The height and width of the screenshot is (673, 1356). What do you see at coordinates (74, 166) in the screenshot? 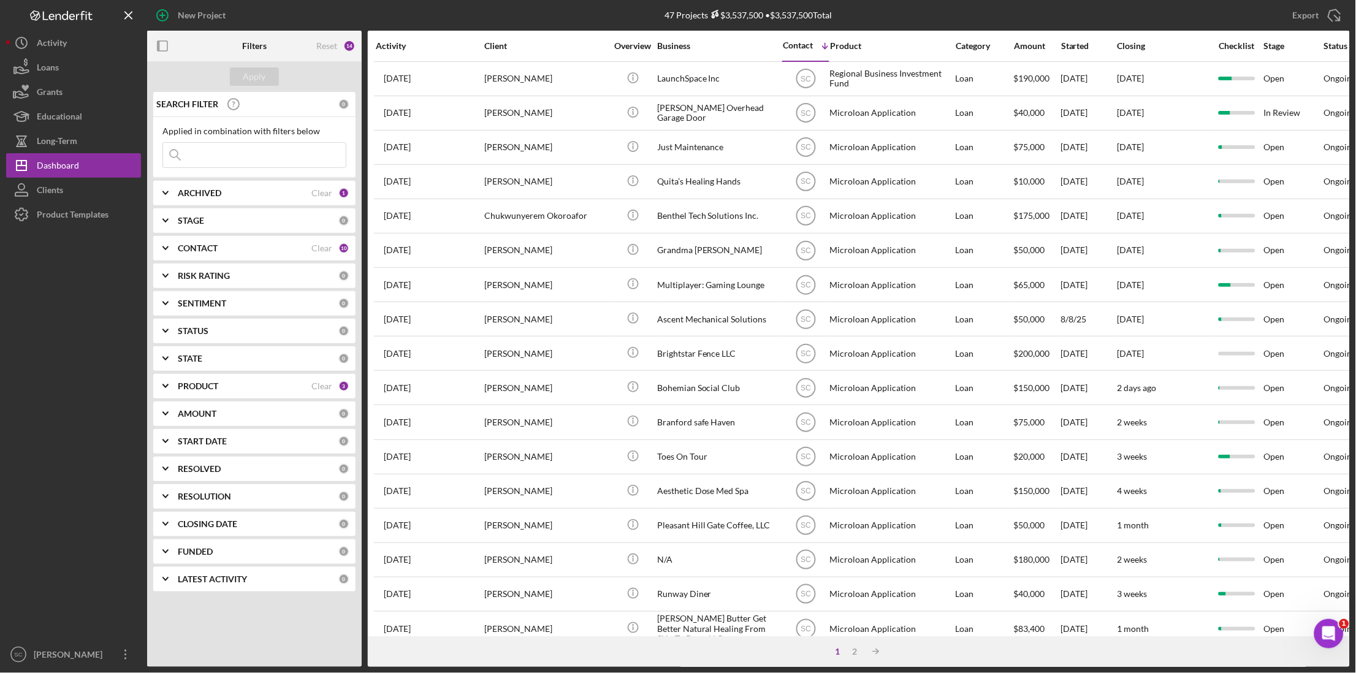
I see `a: Dashboard` at bounding box center [74, 166].